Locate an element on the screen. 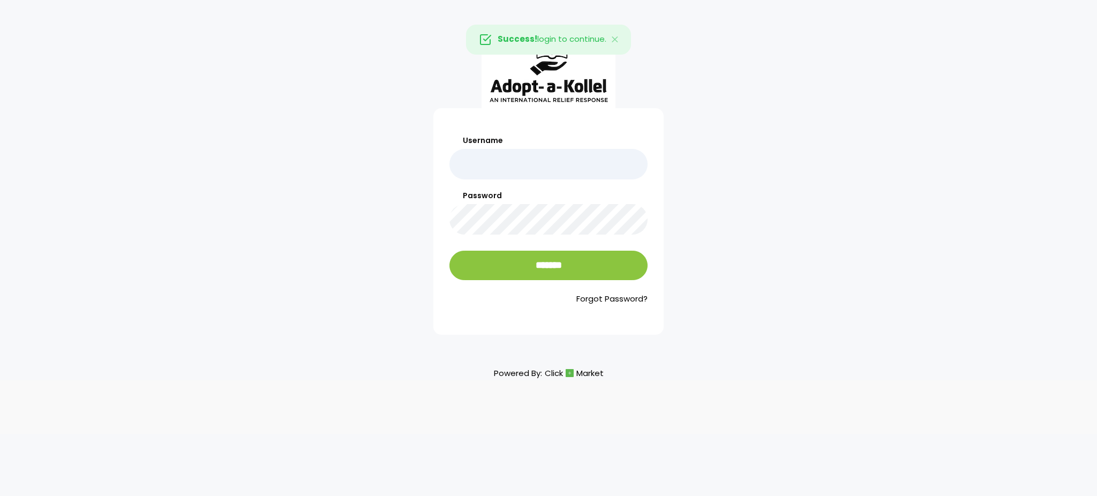 The height and width of the screenshot is (496, 1097). a: ClickMarket is located at coordinates (574, 373).